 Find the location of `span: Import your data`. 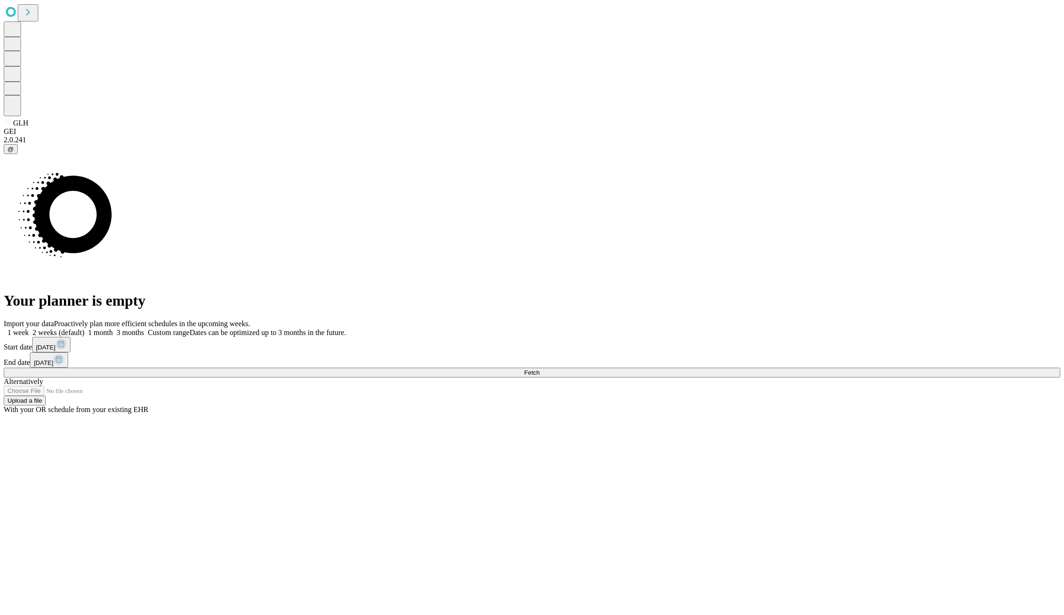

span: Import your data is located at coordinates (29, 323).